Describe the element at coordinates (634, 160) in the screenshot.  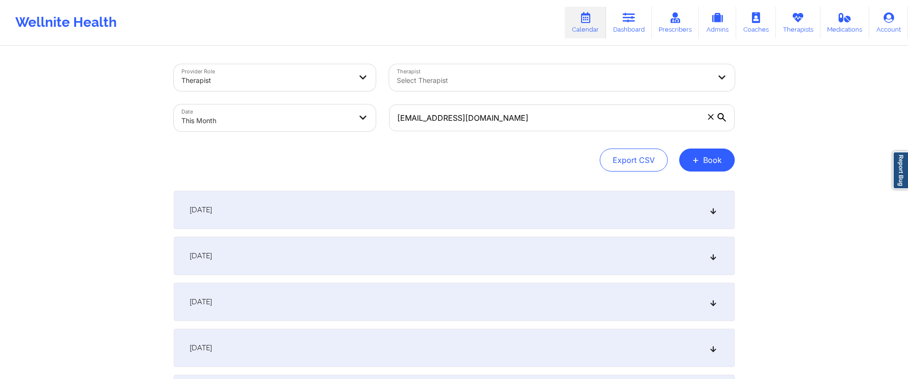
I see `button: Export CSV` at that location.